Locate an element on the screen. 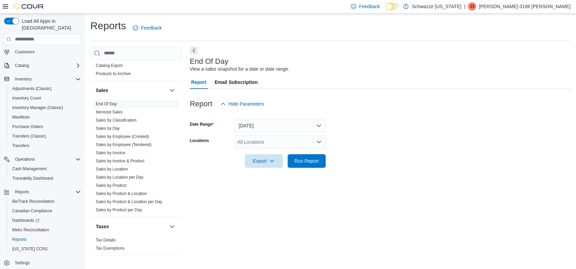 Image resolution: width=576 pixels, height=269 pixels. a: Sales by Location is located at coordinates (112, 169).